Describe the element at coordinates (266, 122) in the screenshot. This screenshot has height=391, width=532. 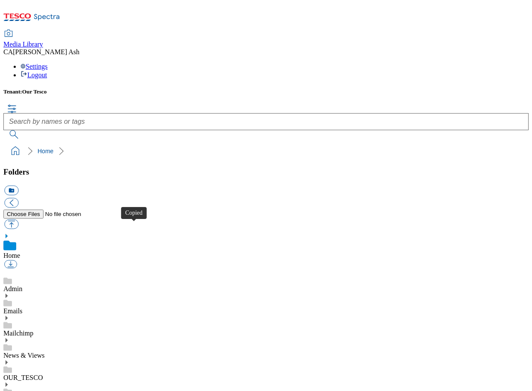
I see `input: Search by names or tags` at that location.